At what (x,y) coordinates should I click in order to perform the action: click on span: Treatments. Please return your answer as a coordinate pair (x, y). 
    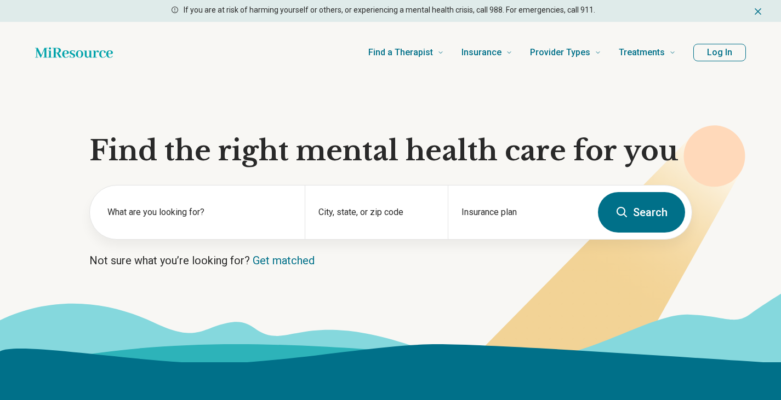
    Looking at the image, I should click on (641, 53).